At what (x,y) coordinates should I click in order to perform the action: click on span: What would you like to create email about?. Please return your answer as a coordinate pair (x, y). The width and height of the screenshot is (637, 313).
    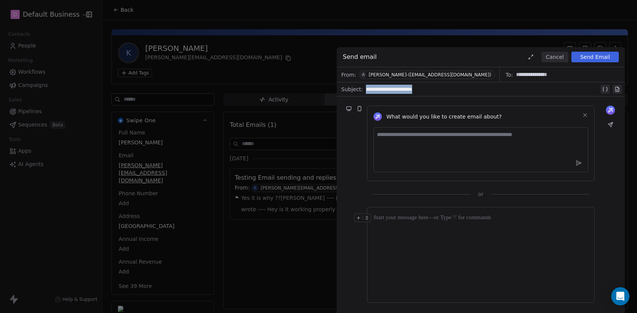
    Looking at the image, I should click on (444, 116).